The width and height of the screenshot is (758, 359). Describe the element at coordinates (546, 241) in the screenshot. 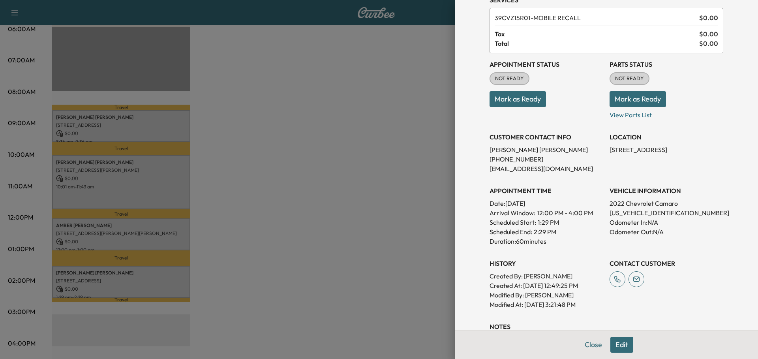

I see `p: Duration: 60 minutes` at that location.